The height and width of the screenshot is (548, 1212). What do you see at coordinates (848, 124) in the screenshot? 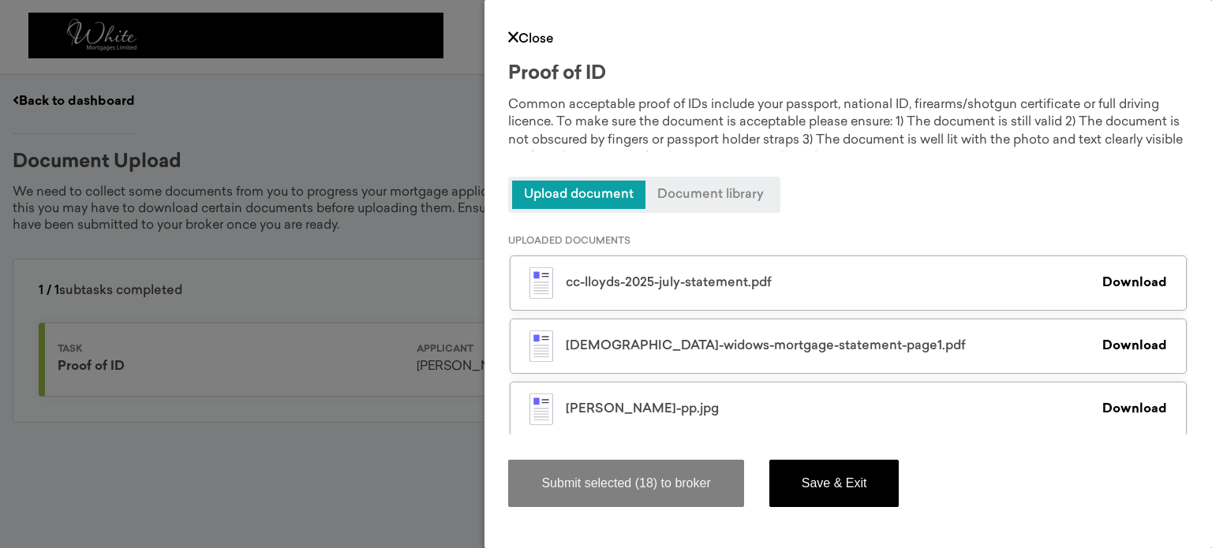
I see `div: Common acceptable proof of IDs include your passport, national ID, firearms/shotgun certificate o...` at bounding box center [848, 124].